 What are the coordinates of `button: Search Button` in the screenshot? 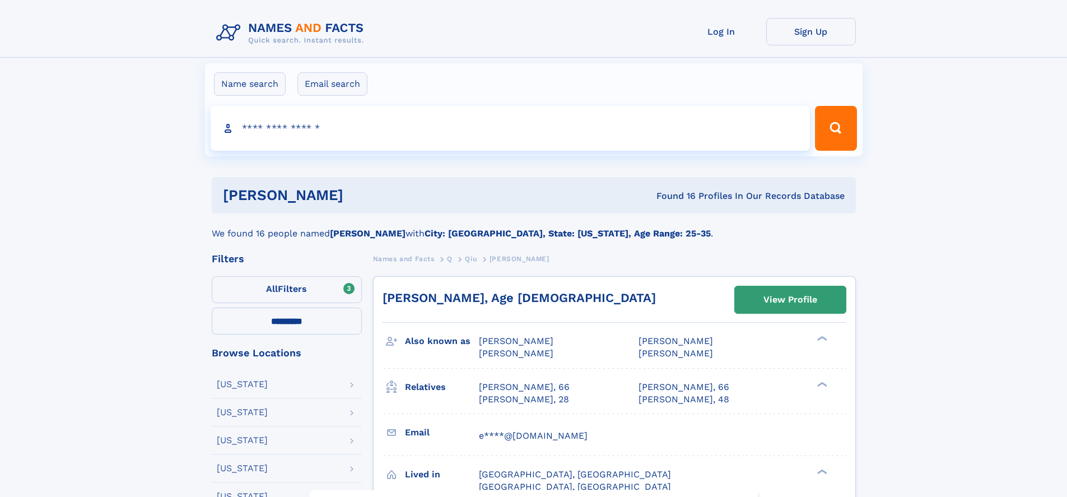 It's located at (836, 128).